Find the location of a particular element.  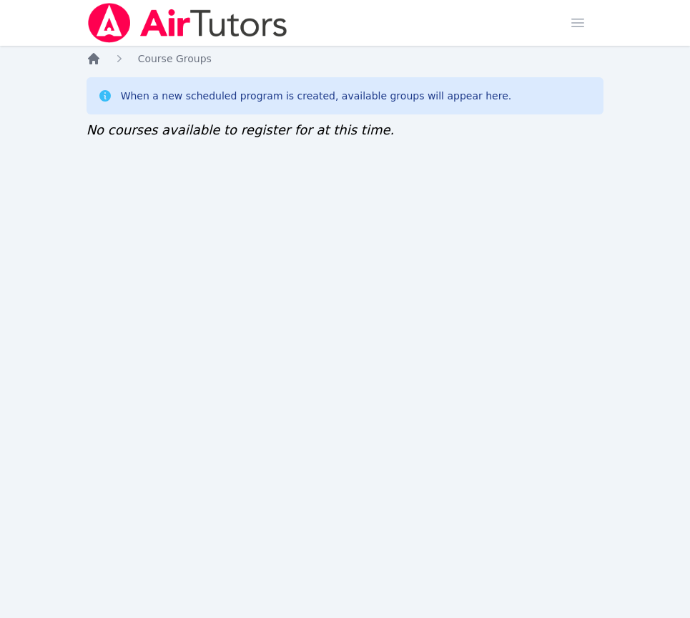

span: Course Groups is located at coordinates (175, 59).